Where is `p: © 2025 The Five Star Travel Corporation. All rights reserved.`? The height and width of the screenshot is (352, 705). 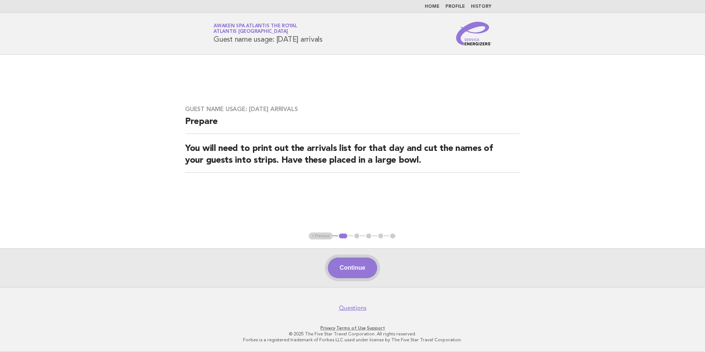
p: © 2025 The Five Star Travel Corporation. All rights reserved. is located at coordinates (352, 334).